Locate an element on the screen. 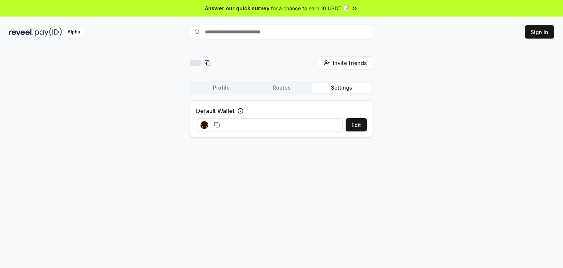  button: Routes is located at coordinates (282, 88).